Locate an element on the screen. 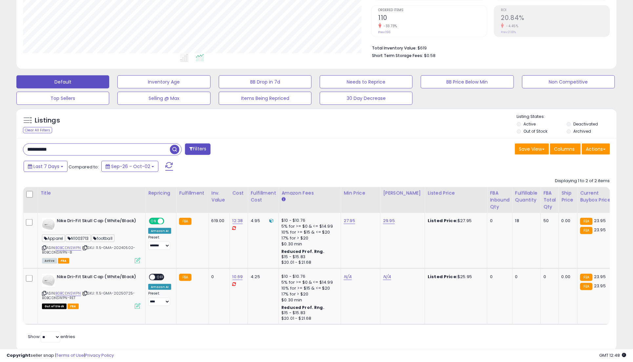  small: -4.45% is located at coordinates (511, 26).